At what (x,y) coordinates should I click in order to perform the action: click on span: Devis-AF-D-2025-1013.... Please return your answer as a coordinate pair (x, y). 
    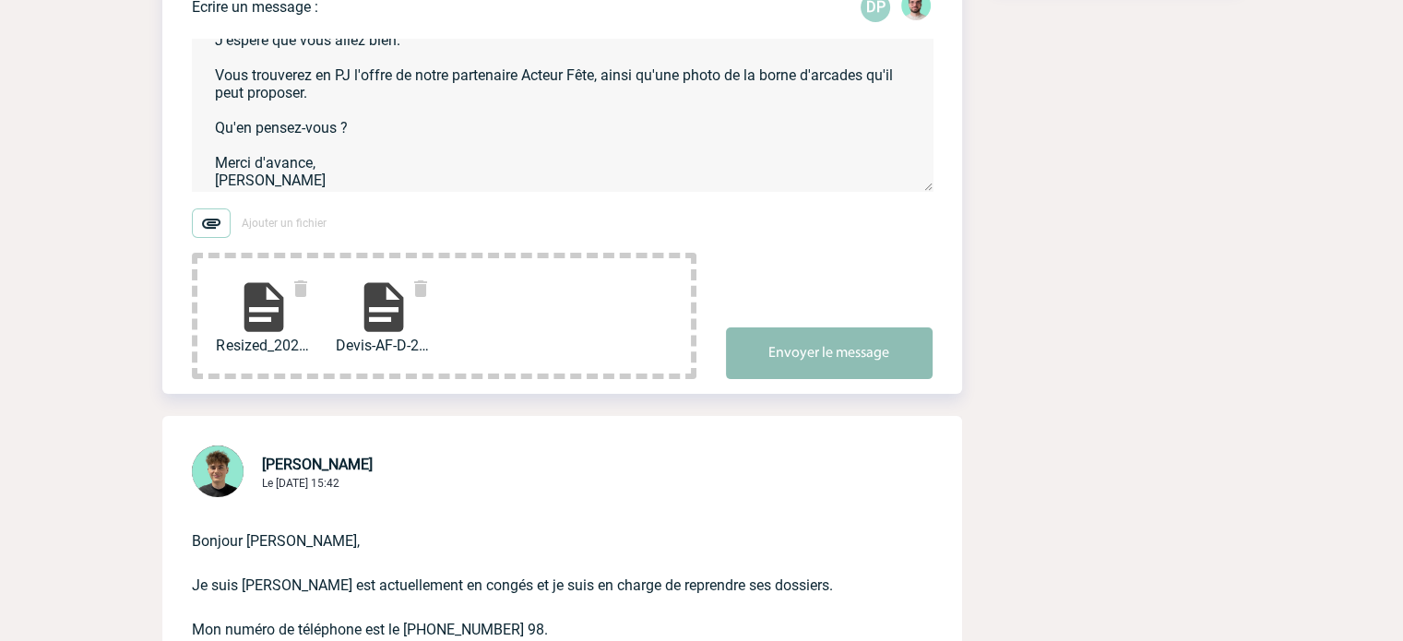
    Looking at the image, I should click on (384, 345).